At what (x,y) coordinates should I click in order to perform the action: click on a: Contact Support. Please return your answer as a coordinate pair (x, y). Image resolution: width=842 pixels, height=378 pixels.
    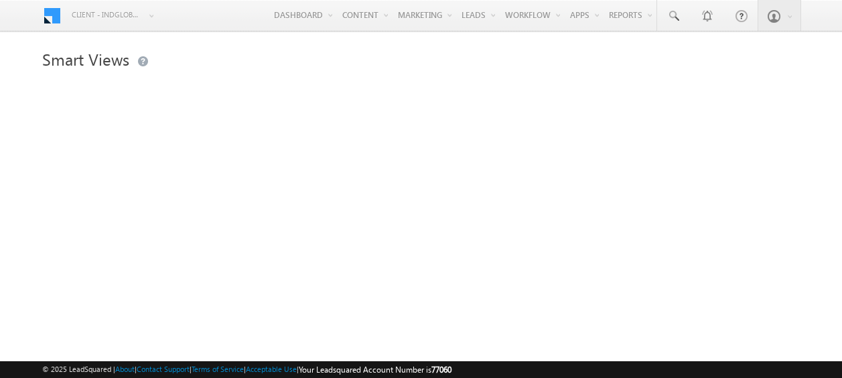
    Looking at the image, I should click on (163, 368).